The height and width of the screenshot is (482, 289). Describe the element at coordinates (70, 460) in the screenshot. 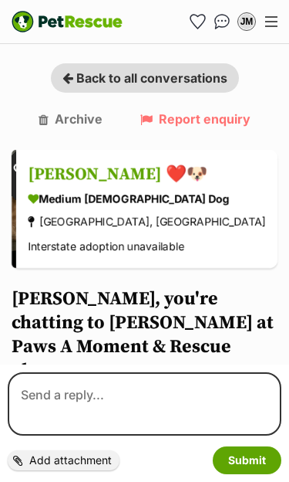

I see `span: Add attachment` at that location.